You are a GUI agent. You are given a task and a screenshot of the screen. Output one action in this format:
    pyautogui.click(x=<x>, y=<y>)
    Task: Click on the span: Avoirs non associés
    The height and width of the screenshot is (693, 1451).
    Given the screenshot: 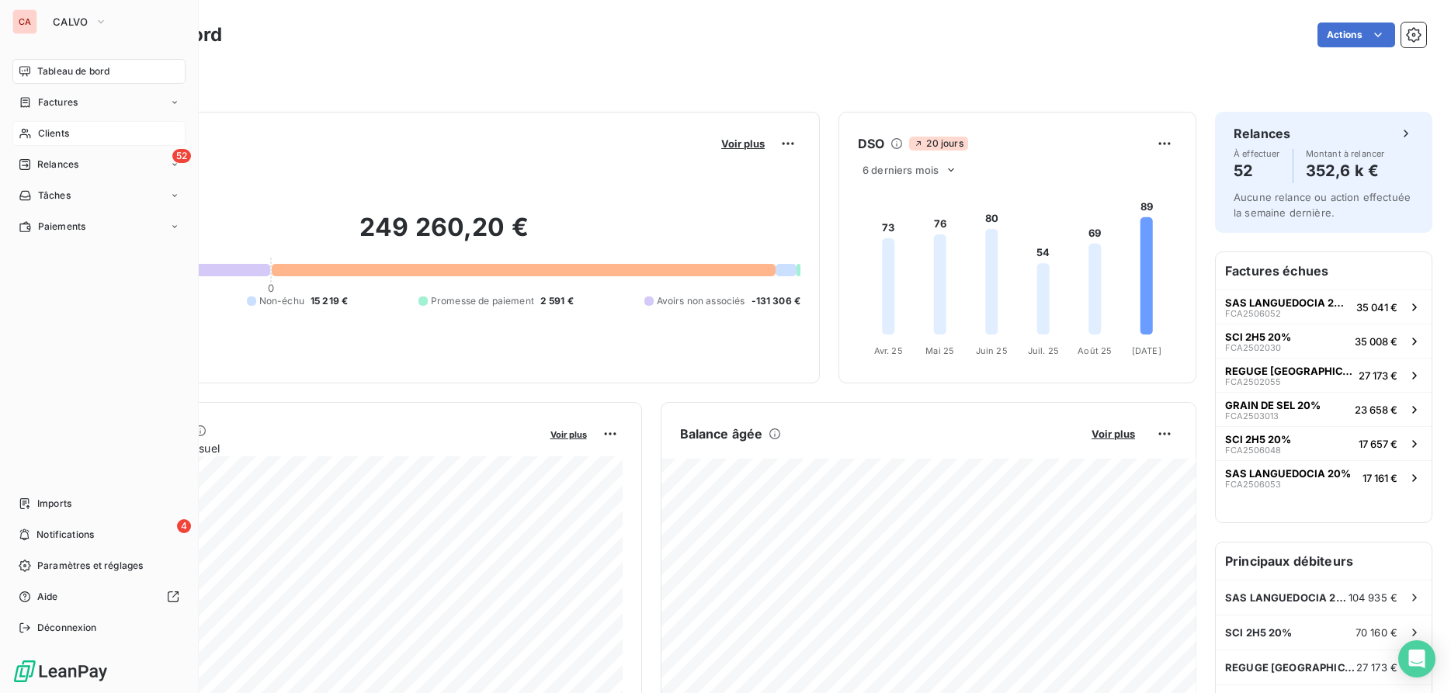 What is the action you would take?
    pyautogui.click(x=701, y=301)
    